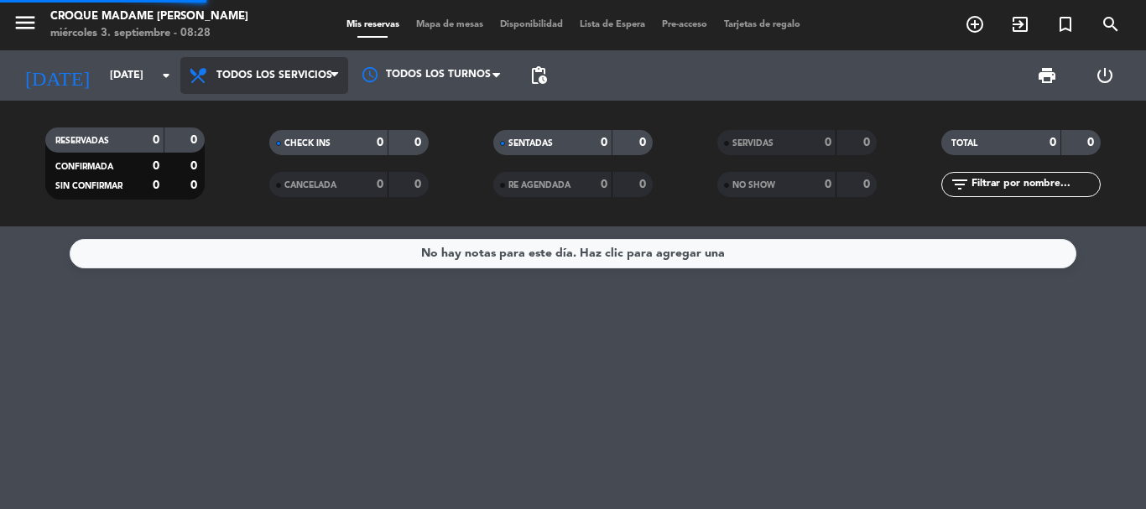 Image resolution: width=1146 pixels, height=509 pixels. What do you see at coordinates (84, 167) in the screenshot?
I see `span: CONFIRMADA` at bounding box center [84, 167].